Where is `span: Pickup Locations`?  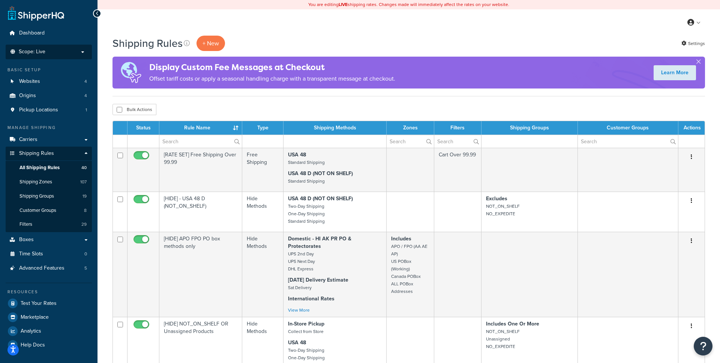
span: Pickup Locations is located at coordinates (39, 110).